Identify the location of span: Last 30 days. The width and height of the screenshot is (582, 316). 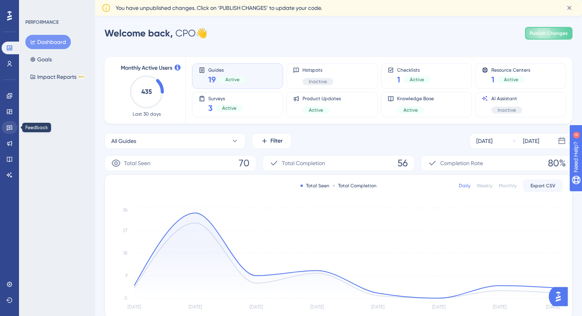
(147, 114).